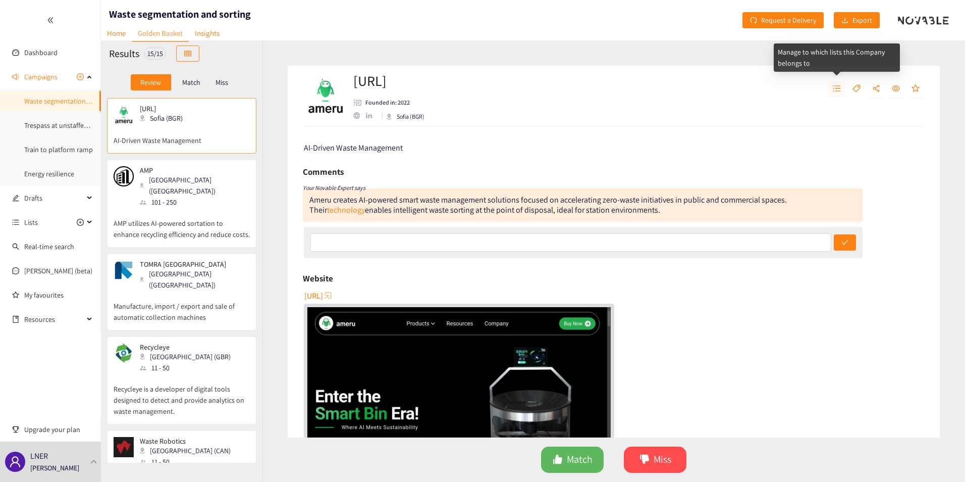 The width and height of the screenshot is (965, 482). I want to click on span: share-alt, so click(876, 89).